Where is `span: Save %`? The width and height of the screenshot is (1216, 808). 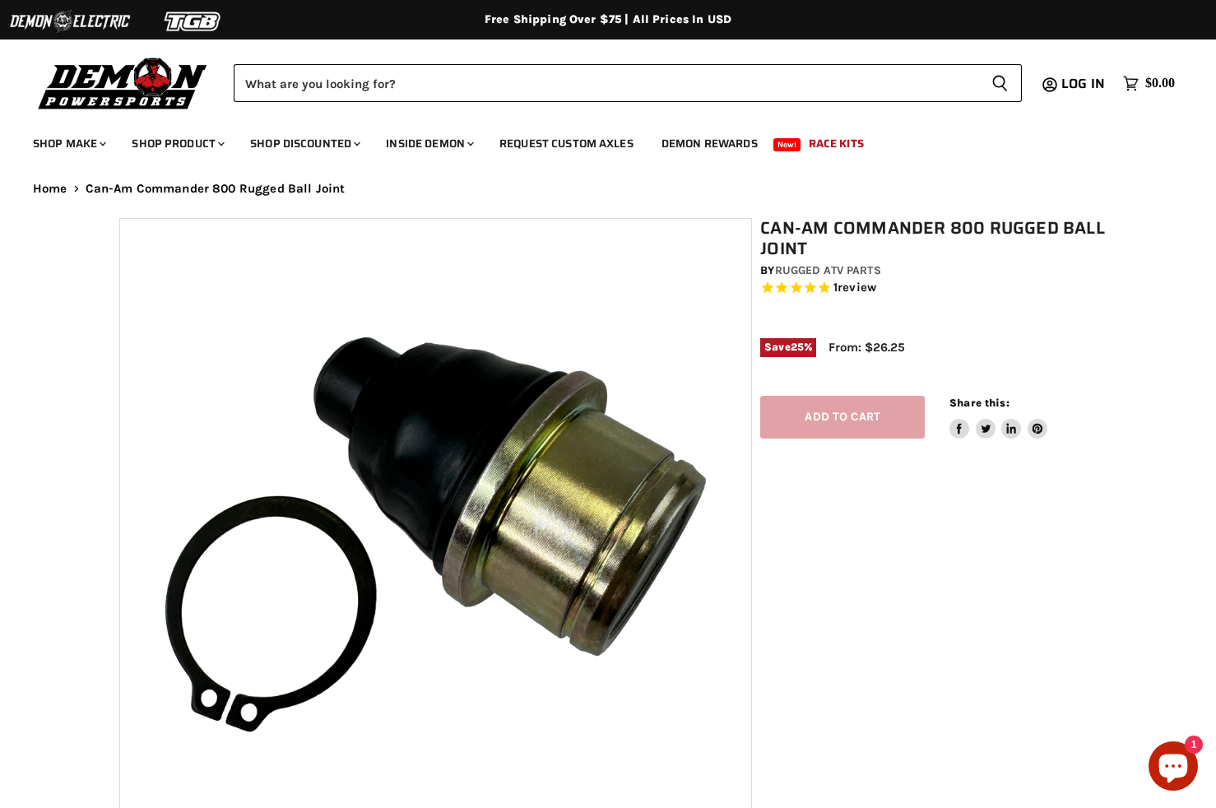
span: Save % is located at coordinates (788, 347).